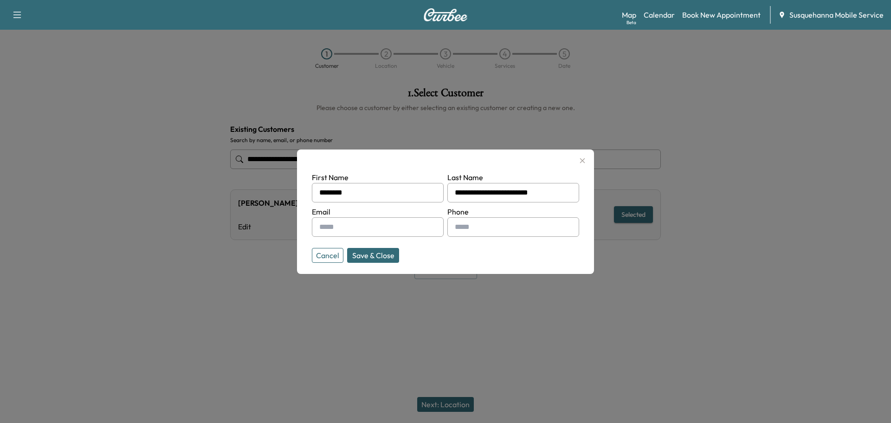 The width and height of the screenshot is (891, 423). I want to click on a: Book New Appointment, so click(721, 15).